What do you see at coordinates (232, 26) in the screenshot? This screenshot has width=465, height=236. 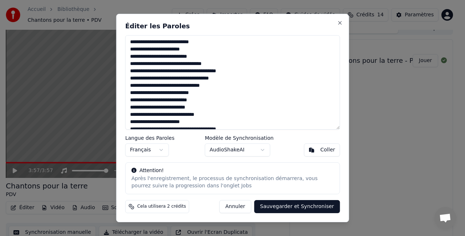 I see `h2: Éditer les Paroles` at bounding box center [232, 26].